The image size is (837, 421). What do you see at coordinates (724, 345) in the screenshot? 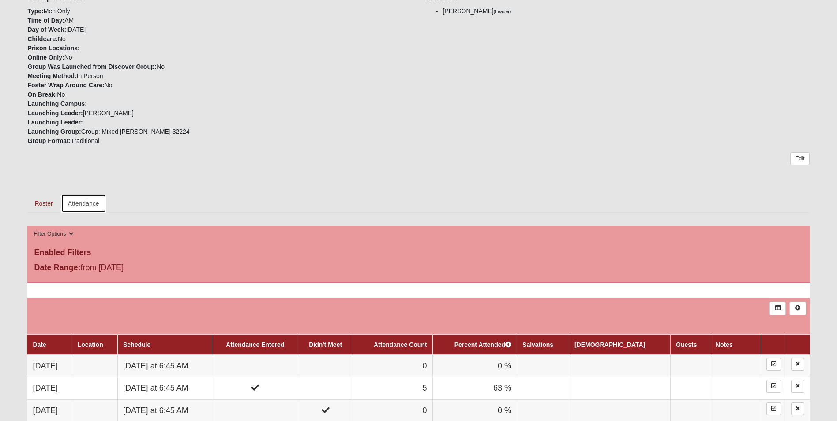
I see `a: Notes` at bounding box center [724, 345].